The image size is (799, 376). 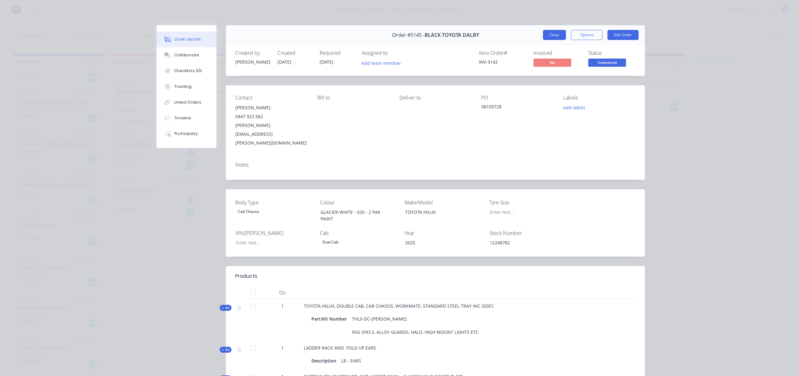 I want to click on div: Labels, so click(x=599, y=98).